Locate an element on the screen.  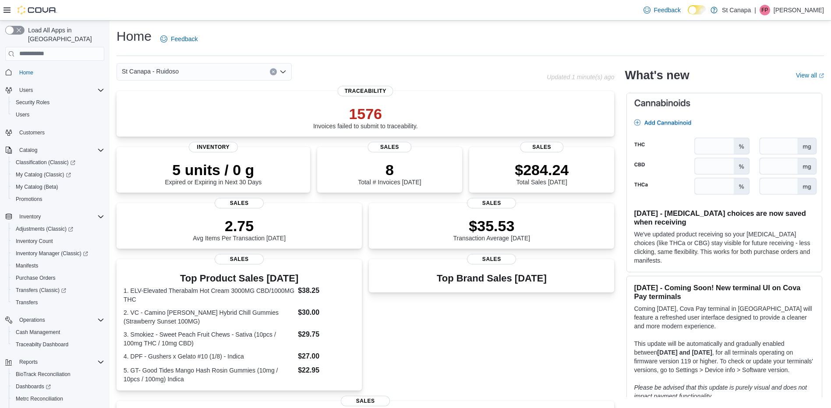
span: Traceabilty Dashboard is located at coordinates (58, 345).